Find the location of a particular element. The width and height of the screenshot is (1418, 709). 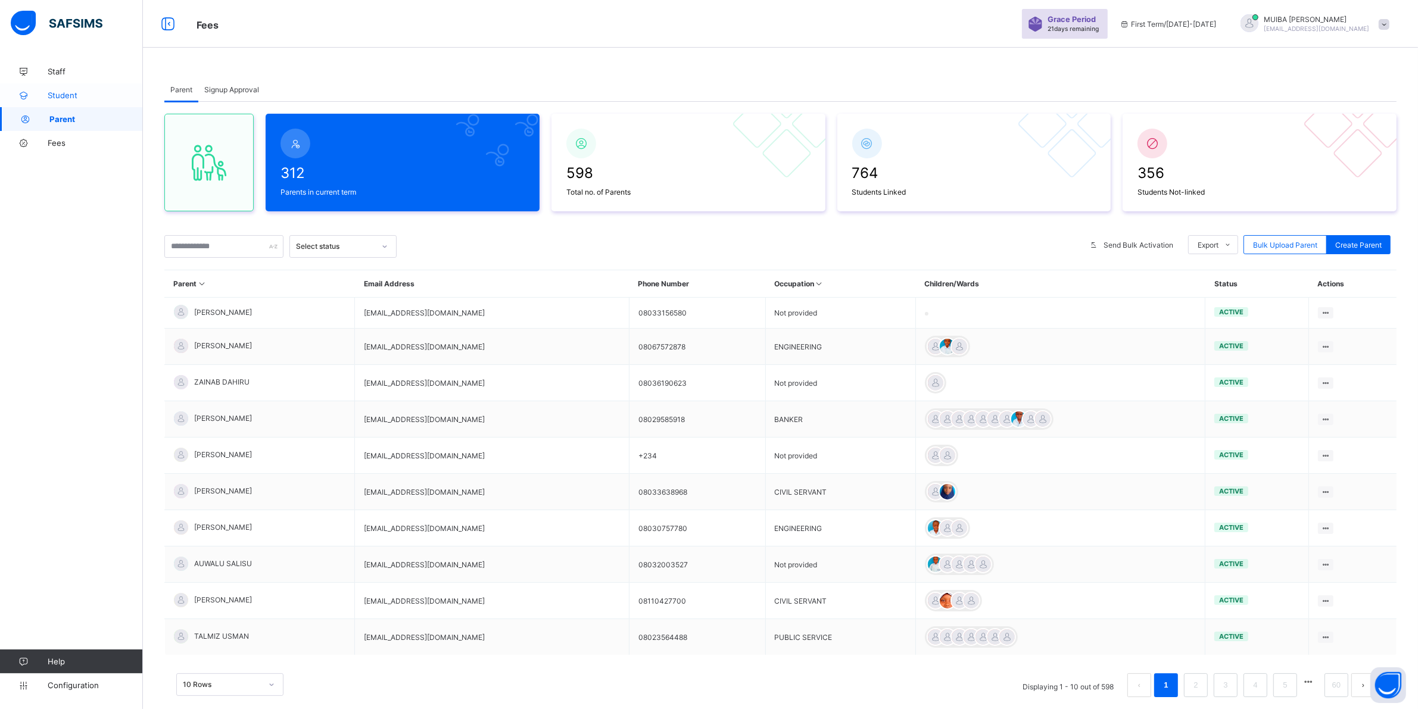

span: Parents in current term is located at coordinates (403, 192).